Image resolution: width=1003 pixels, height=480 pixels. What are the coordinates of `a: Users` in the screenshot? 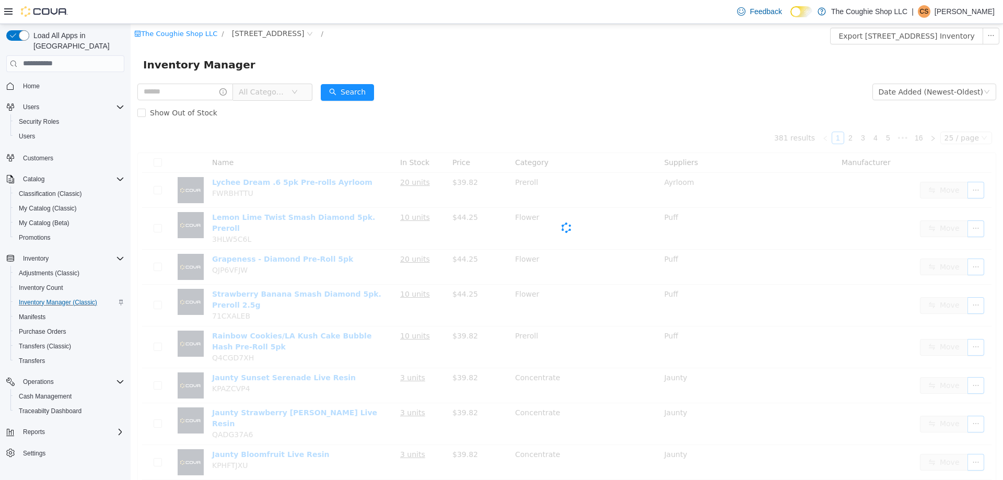 It's located at (27, 136).